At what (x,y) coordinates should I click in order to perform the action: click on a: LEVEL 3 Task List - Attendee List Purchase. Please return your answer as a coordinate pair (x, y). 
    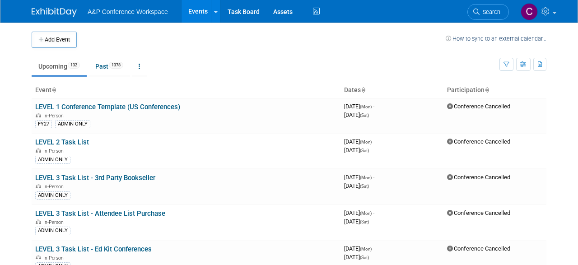
    Looking at the image, I should click on (100, 214).